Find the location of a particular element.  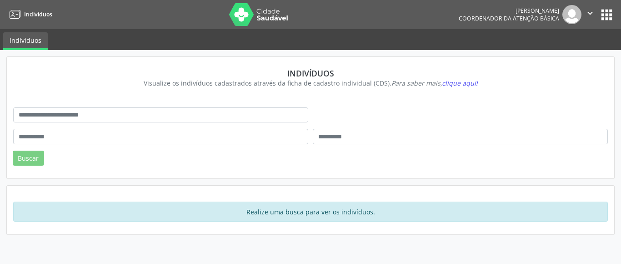

span: Coordenador da Atenção Básica is located at coordinates (508, 18).